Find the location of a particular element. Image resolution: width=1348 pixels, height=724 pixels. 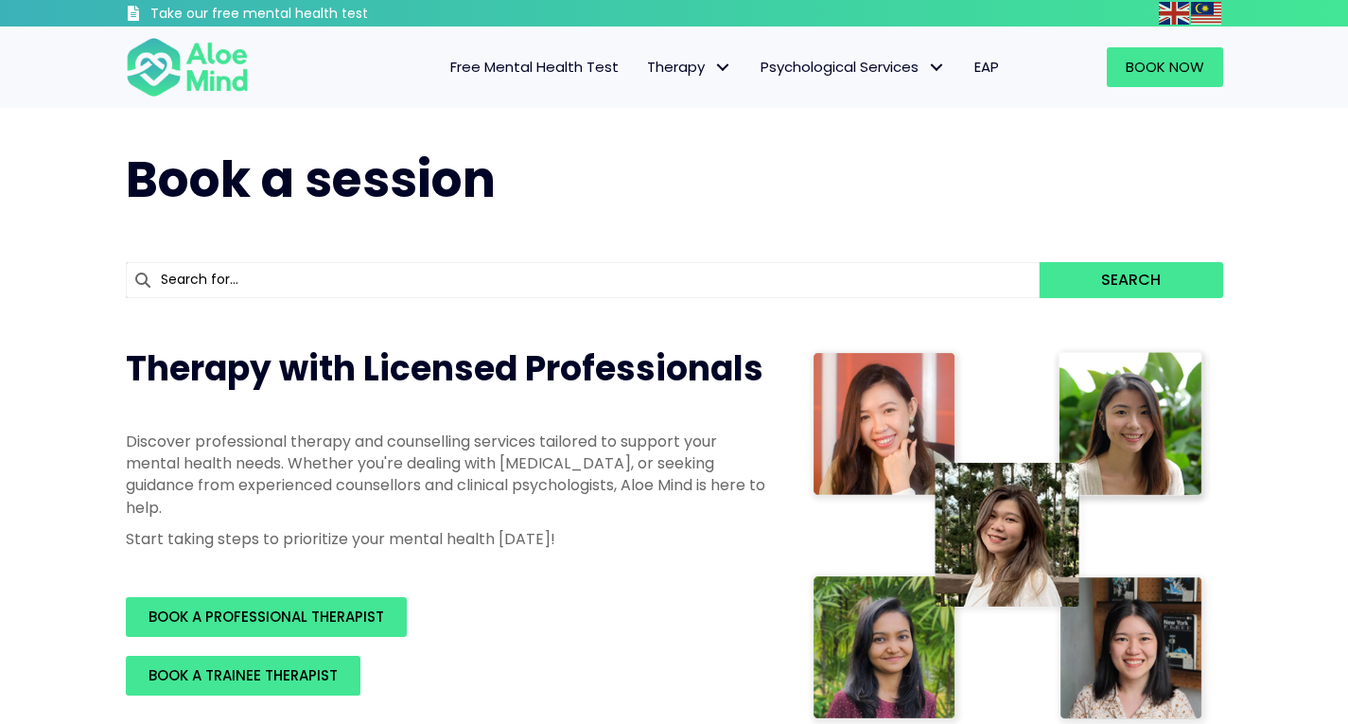

span: Therapy with Licensed Professionals is located at coordinates (445, 368).